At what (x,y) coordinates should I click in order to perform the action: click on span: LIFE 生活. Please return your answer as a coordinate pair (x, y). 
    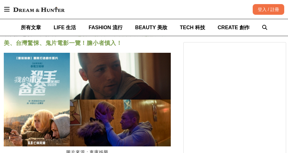
    Looking at the image, I should click on (65, 27).